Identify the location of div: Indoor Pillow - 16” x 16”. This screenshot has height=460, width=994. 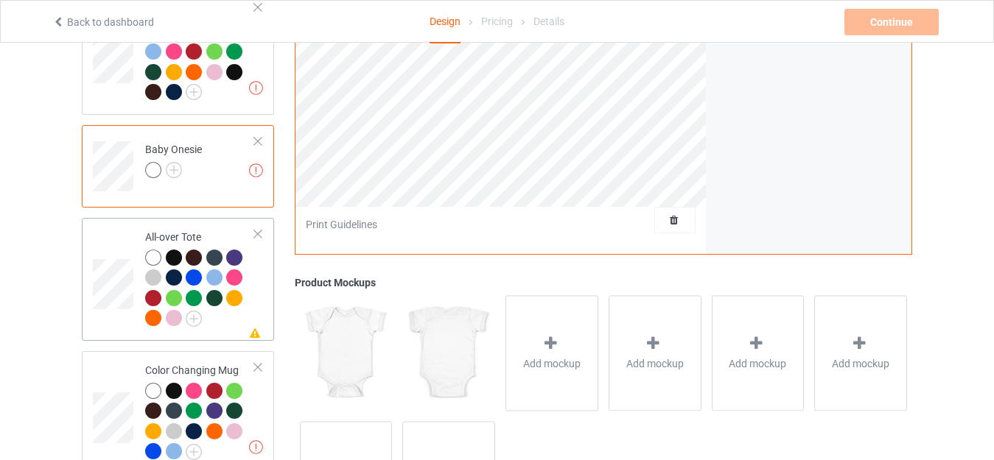
(200, 52).